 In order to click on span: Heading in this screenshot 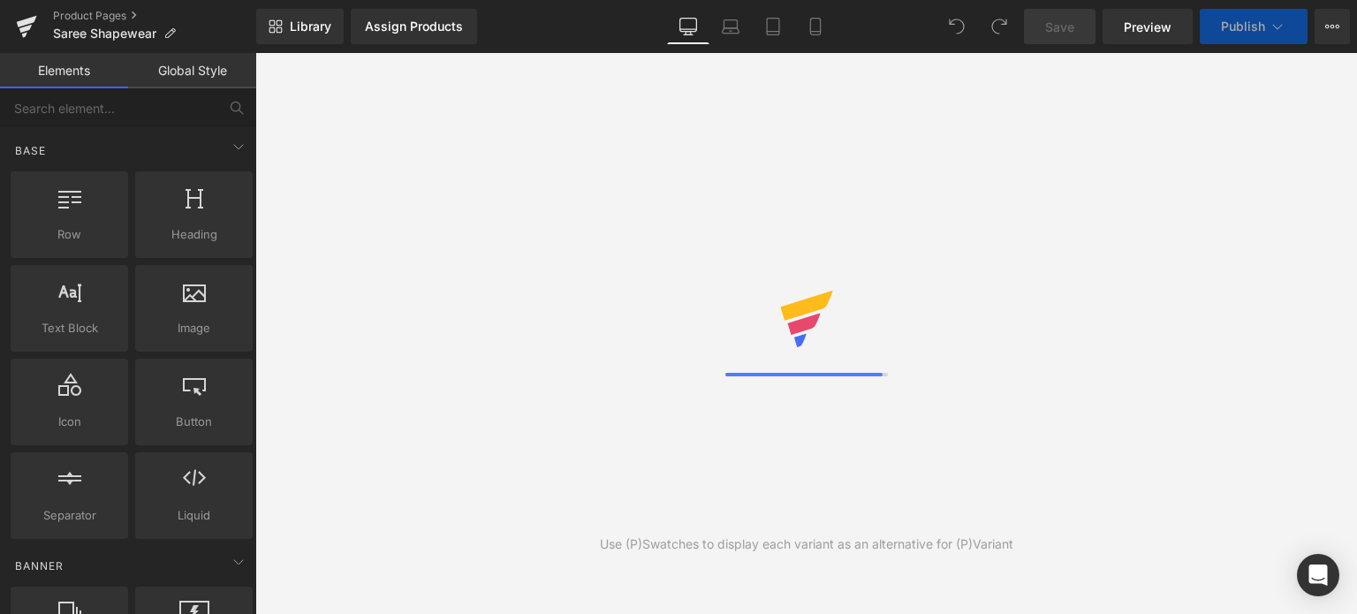, I will do `click(193, 234)`.